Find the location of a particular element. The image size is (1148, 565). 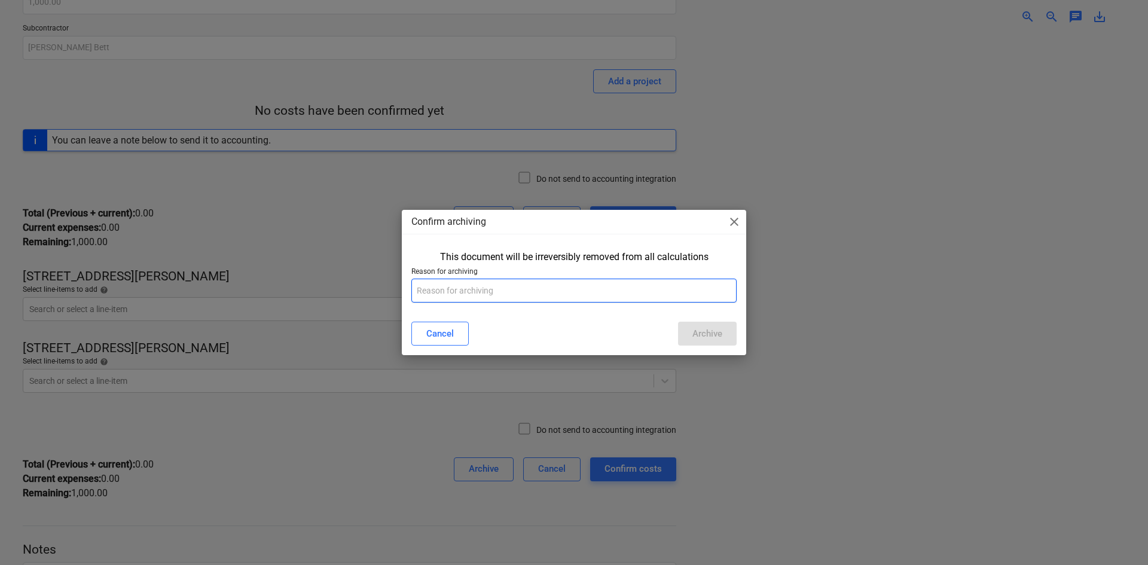

button: Cancel is located at coordinates (440, 334).